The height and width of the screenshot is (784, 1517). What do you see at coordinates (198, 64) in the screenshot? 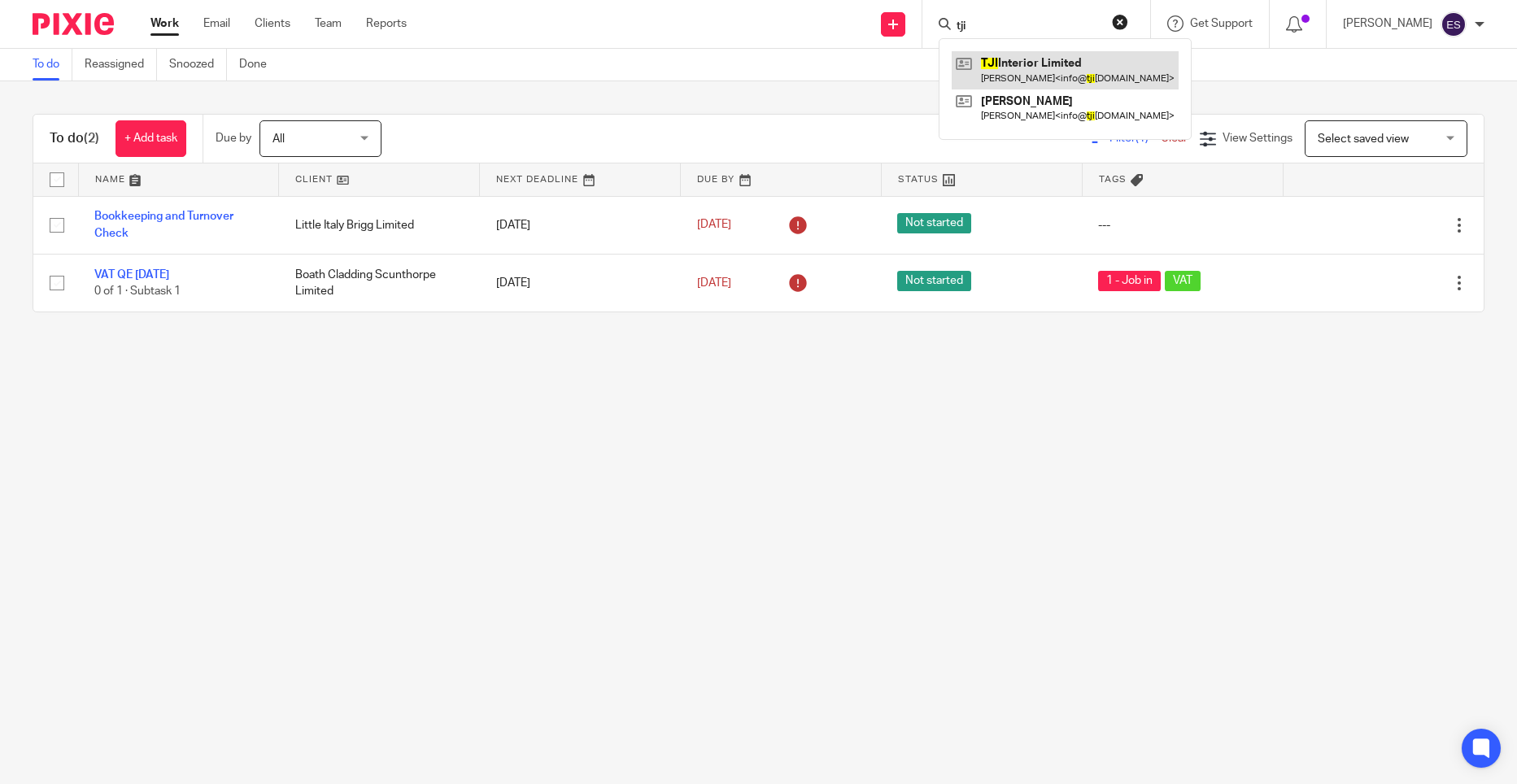
I see `a: Snoozed` at bounding box center [198, 64].